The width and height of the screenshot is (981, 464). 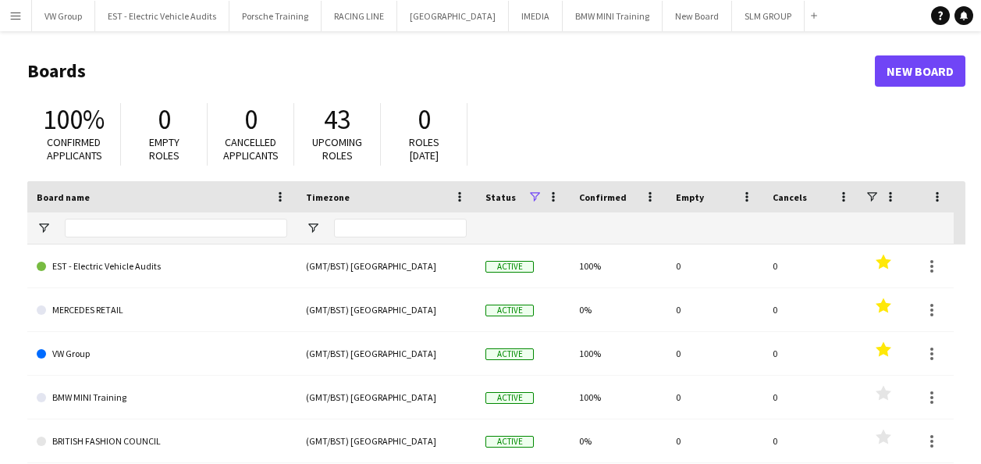 What do you see at coordinates (251, 148) in the screenshot?
I see `span: Cancelled applicants` at bounding box center [251, 148].